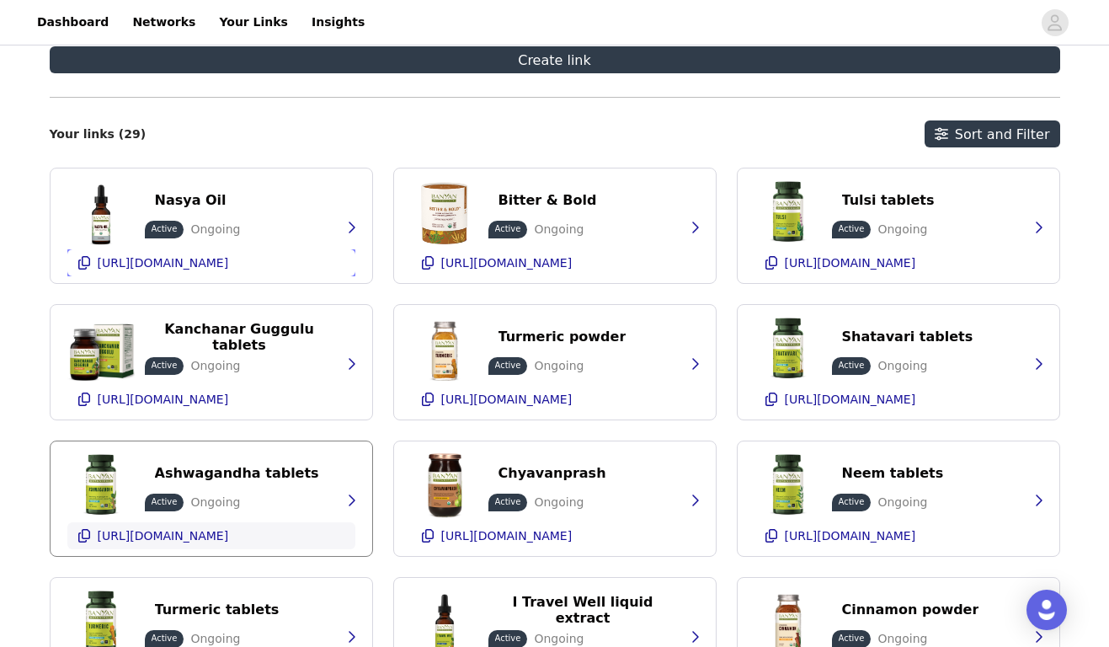  Describe the element at coordinates (552, 472) in the screenshot. I see `p: Chyavanprash` at that location.